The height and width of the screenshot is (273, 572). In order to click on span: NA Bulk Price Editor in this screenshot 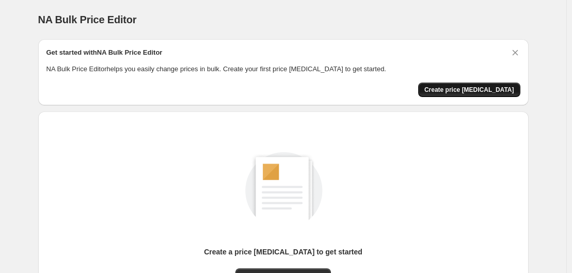, I will do `click(87, 20)`.